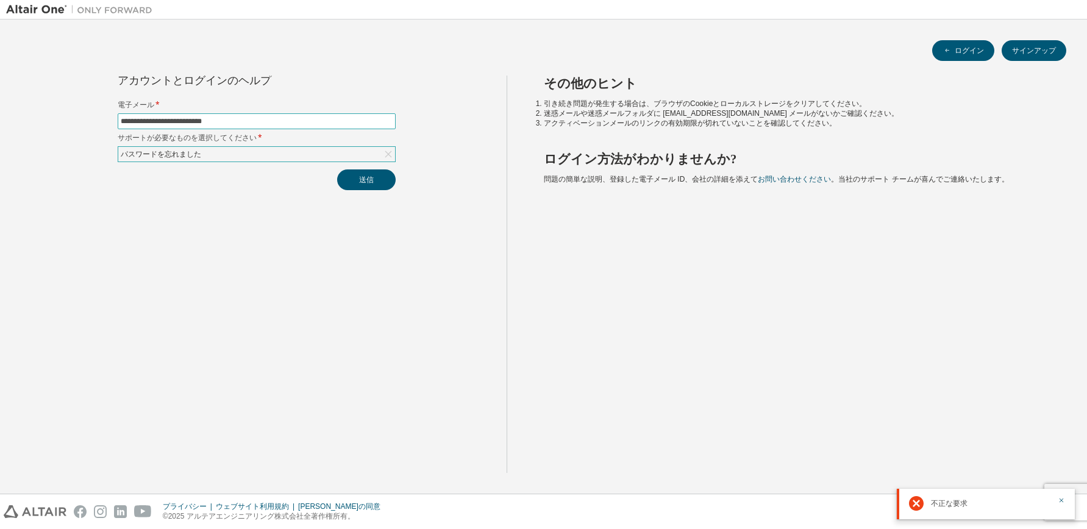 The height and width of the screenshot is (529, 1087). Describe the element at coordinates (793, 159) in the screenshot. I see `h2: ログイン方法がわかりませんか?` at that location.